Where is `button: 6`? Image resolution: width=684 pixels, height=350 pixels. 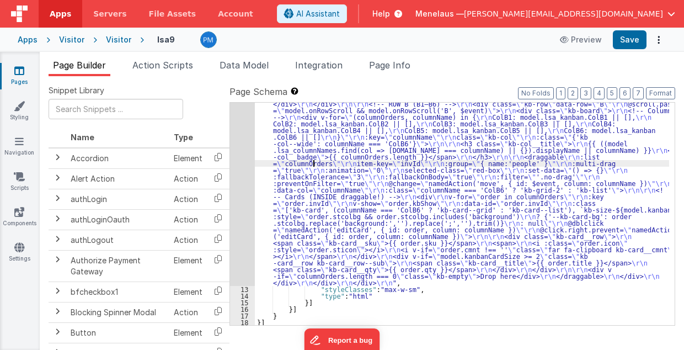 button: 6 is located at coordinates (625, 93).